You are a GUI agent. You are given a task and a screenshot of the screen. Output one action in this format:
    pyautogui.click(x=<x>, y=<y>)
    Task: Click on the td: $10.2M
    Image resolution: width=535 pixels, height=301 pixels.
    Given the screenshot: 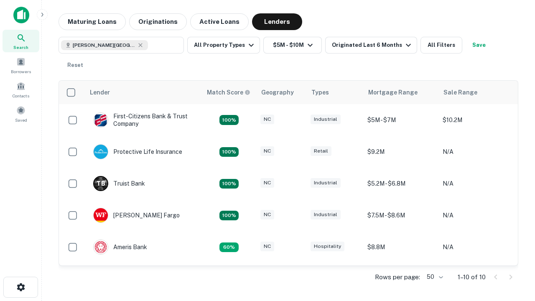 What is the action you would take?
    pyautogui.click(x=476, y=120)
    